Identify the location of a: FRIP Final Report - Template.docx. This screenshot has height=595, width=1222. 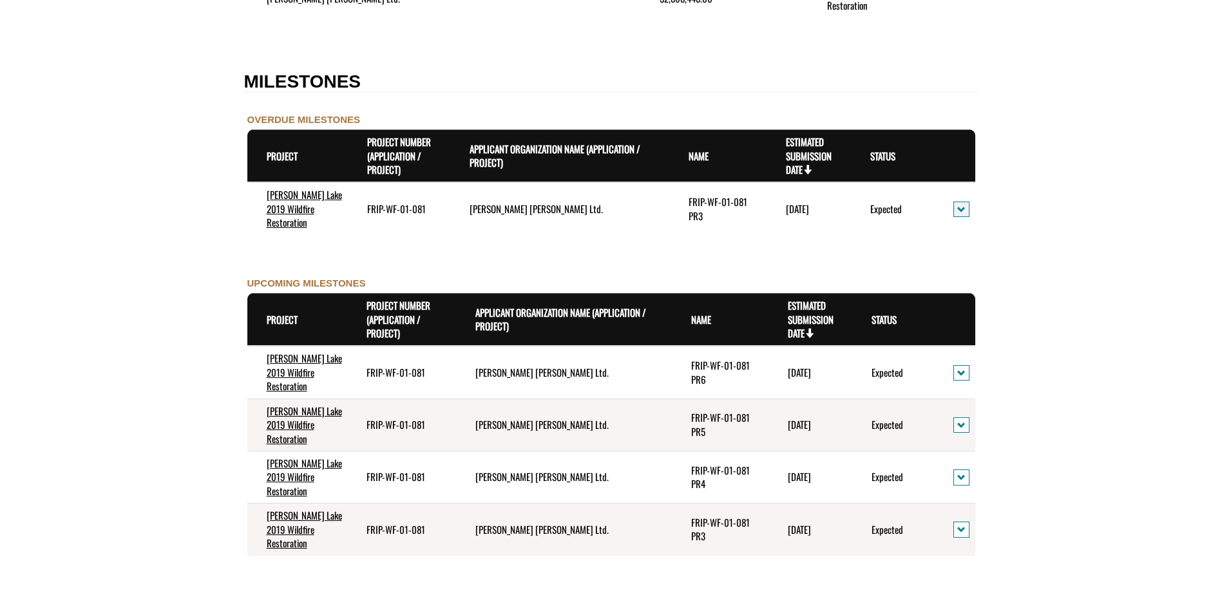
(61, 66).